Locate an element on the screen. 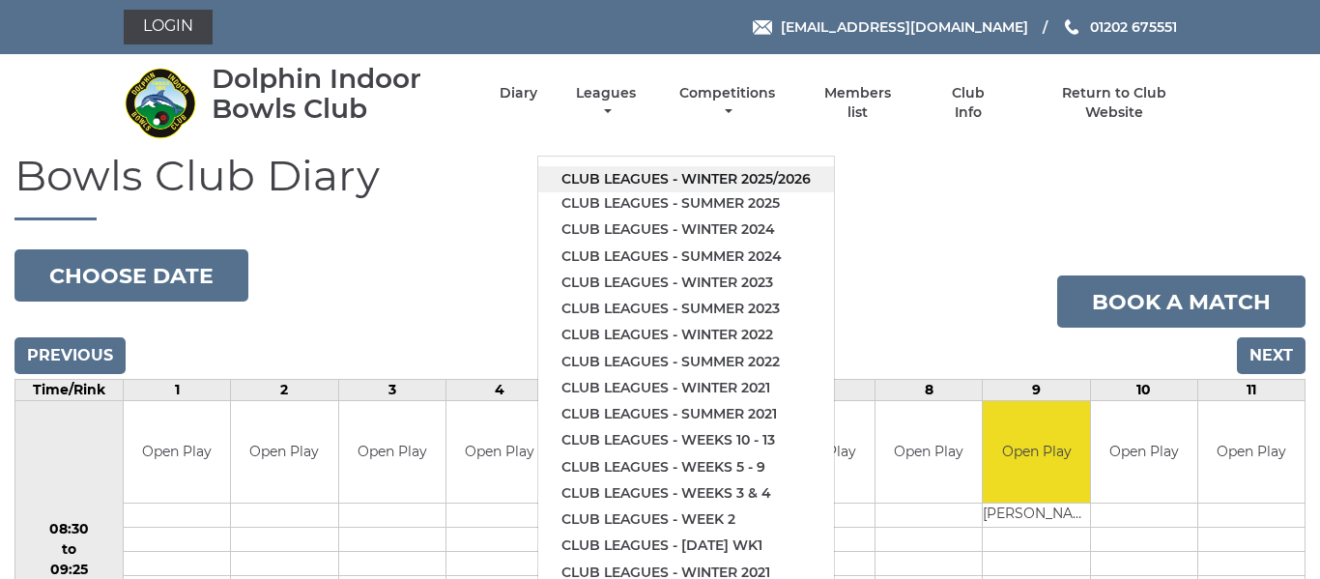 This screenshot has width=1320, height=579. h1: Bowls Club Diary is located at coordinates (660, 185).